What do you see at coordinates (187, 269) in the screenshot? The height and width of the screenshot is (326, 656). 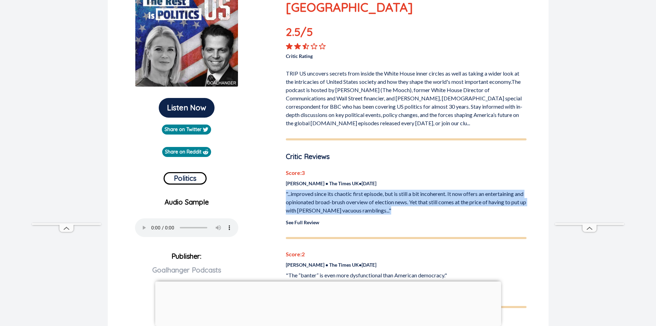 I see `span: Goalhanger Podcasts` at bounding box center [187, 269].